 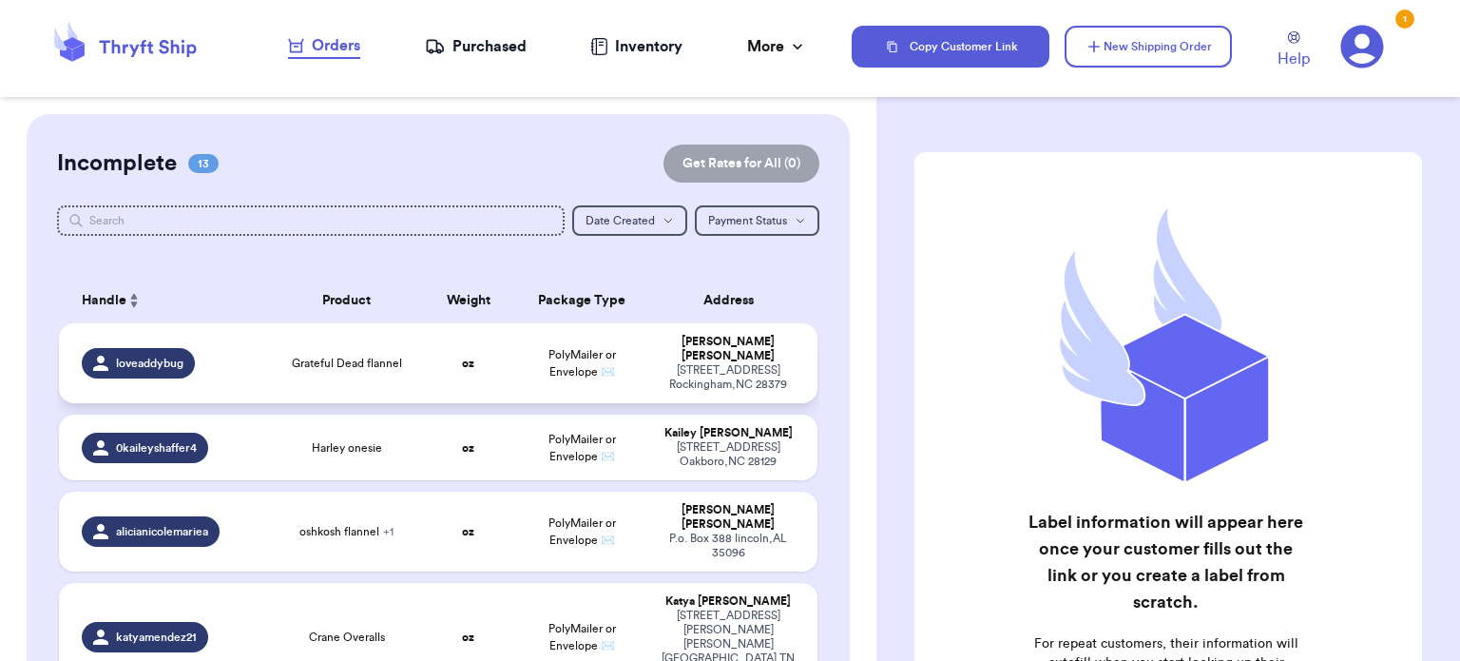 What do you see at coordinates (117, 163) in the screenshot?
I see `h2: Incomplete` at bounding box center [117, 163].